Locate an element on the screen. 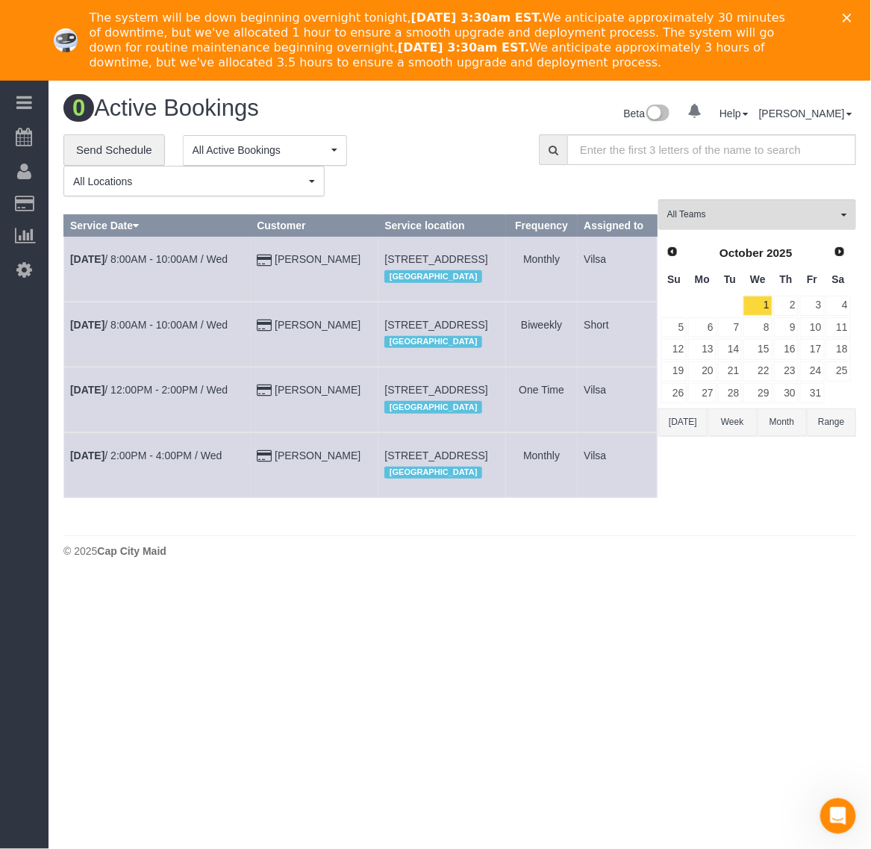 Image resolution: width=871 pixels, height=849 pixels. a: Prev is located at coordinates (673, 252).